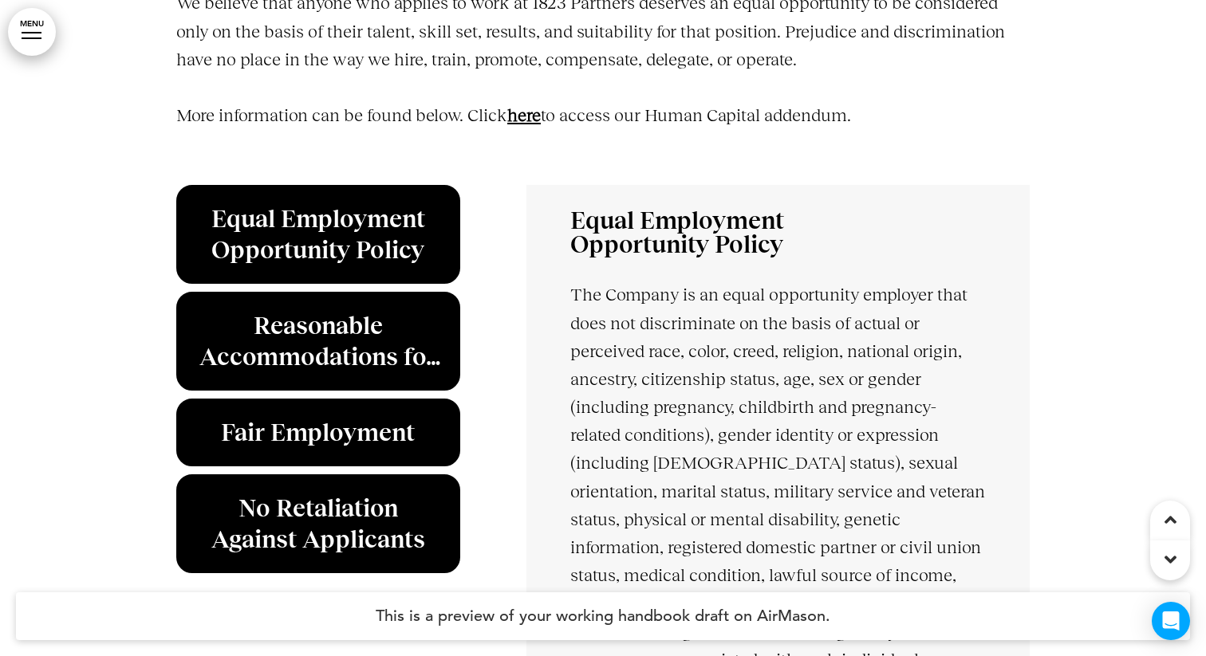  I want to click on div: Open Intercom Messenger, so click(1171, 621).